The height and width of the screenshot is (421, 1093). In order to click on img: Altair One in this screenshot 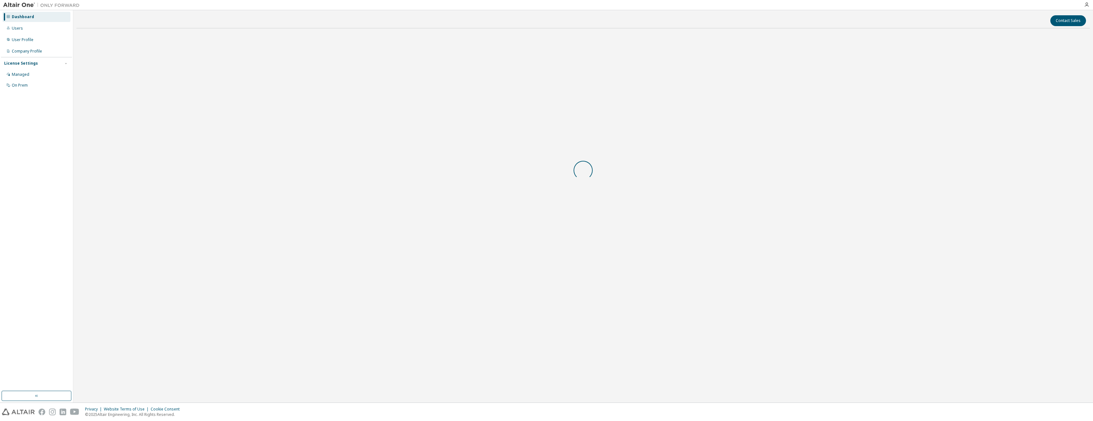, I will do `click(43, 5)`.